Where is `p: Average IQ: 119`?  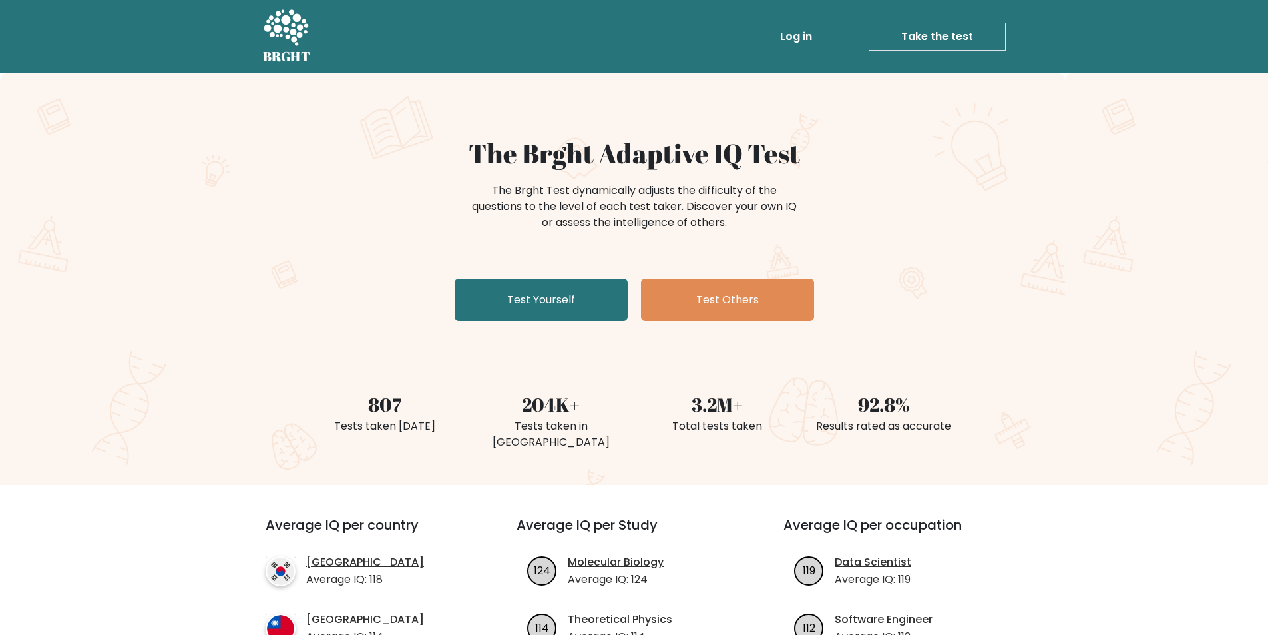 p: Average IQ: 119 is located at coordinates (873, 579).